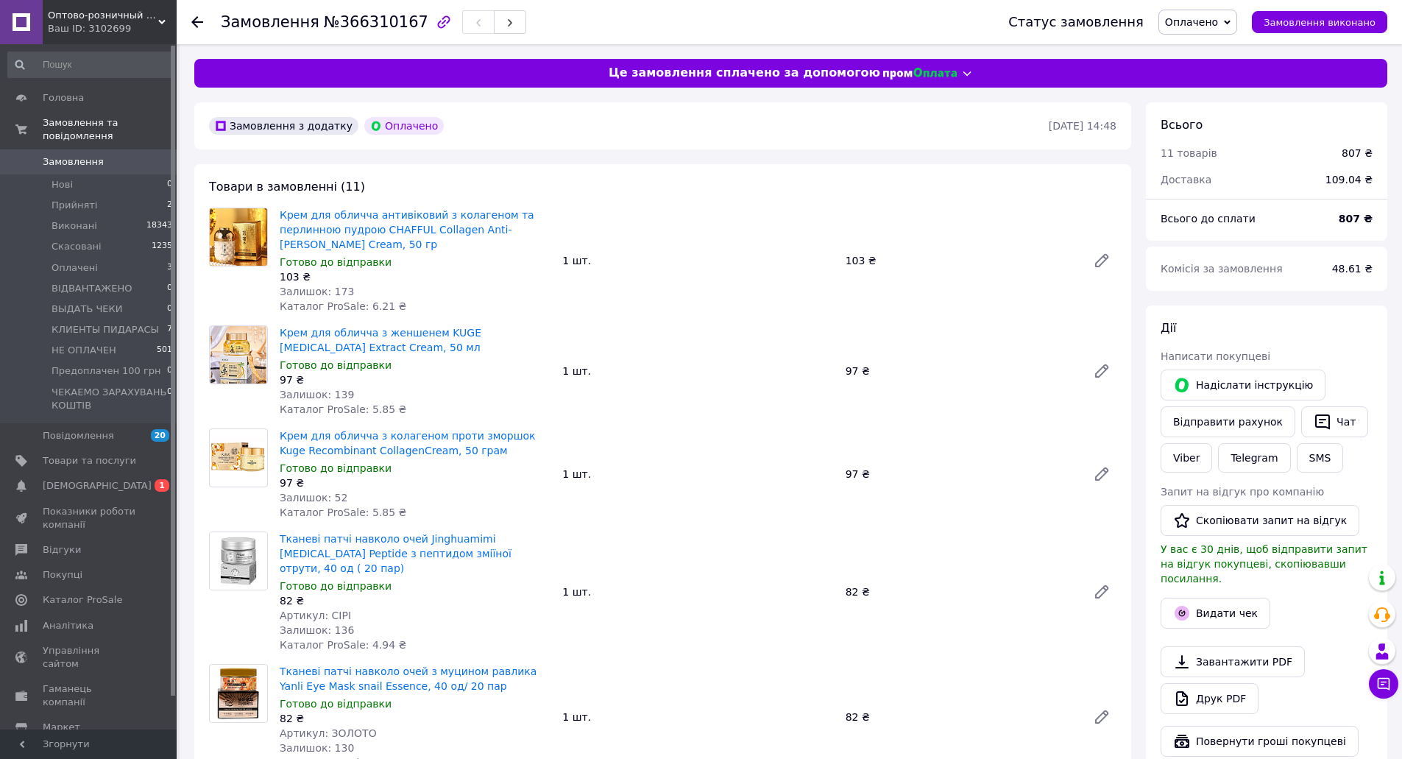 The width and height of the screenshot is (1402, 759). I want to click on a: Друк PDF, so click(1209, 698).